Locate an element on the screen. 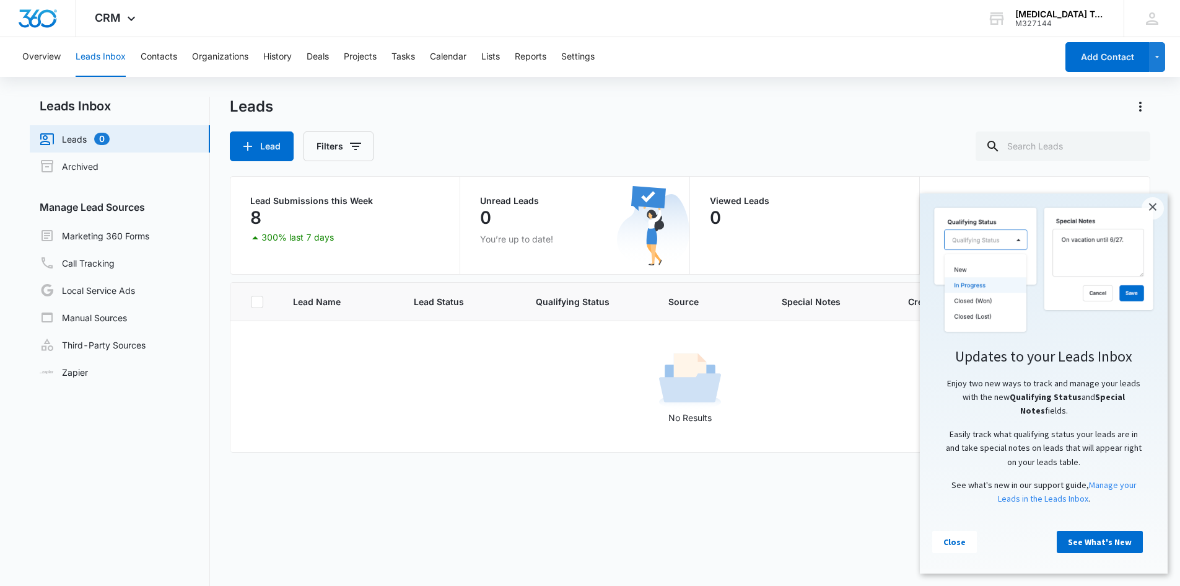 The width and height of the screenshot is (1180, 586). p: Unread Leads is located at coordinates (575, 201).